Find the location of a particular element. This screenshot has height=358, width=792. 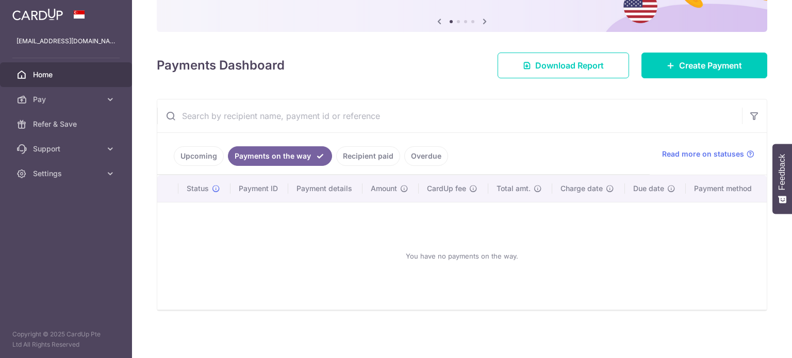

a: Recipient paid is located at coordinates (368, 156).